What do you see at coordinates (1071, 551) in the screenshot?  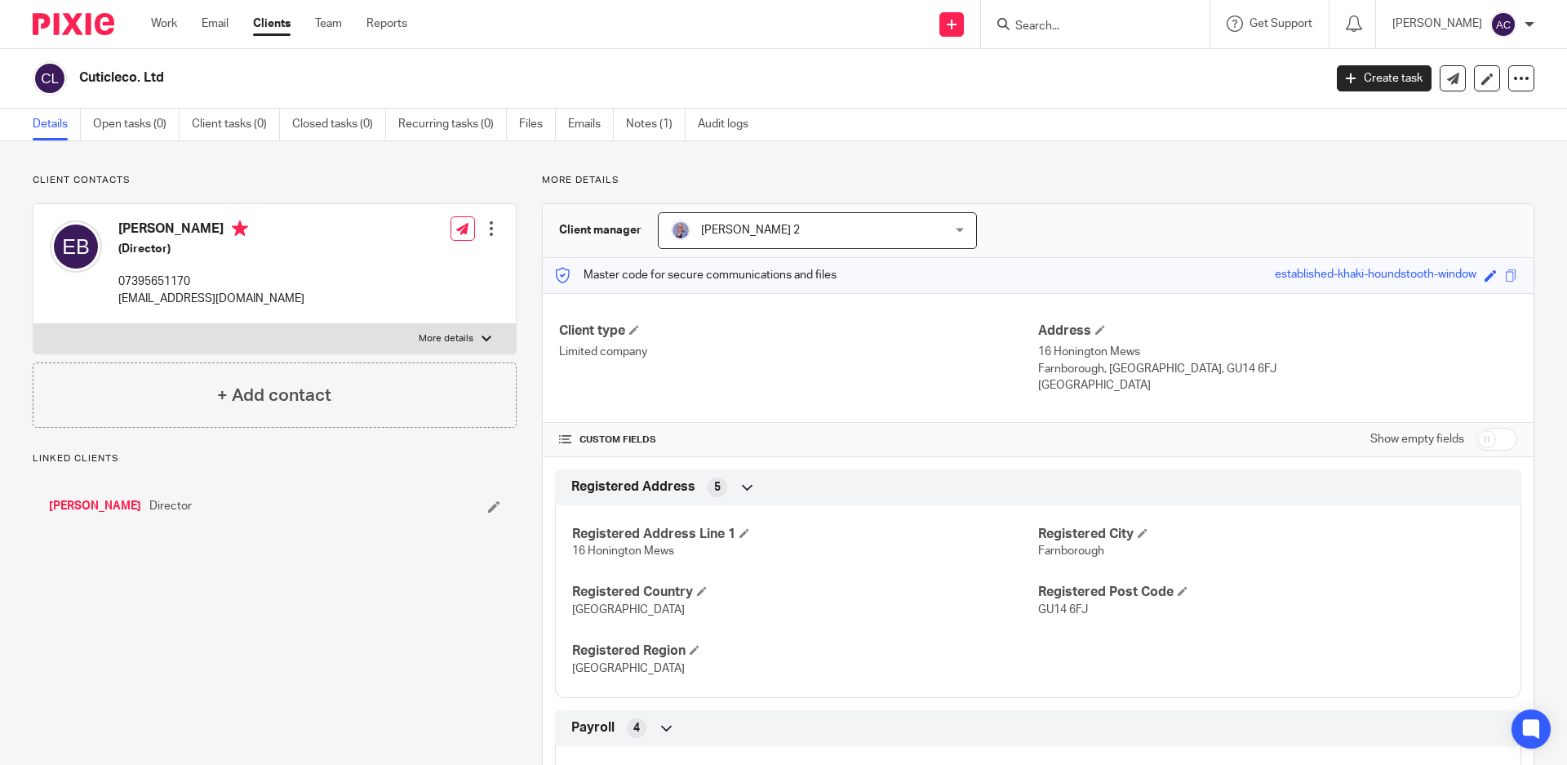 I see `span: Farnborough` at bounding box center [1071, 551].